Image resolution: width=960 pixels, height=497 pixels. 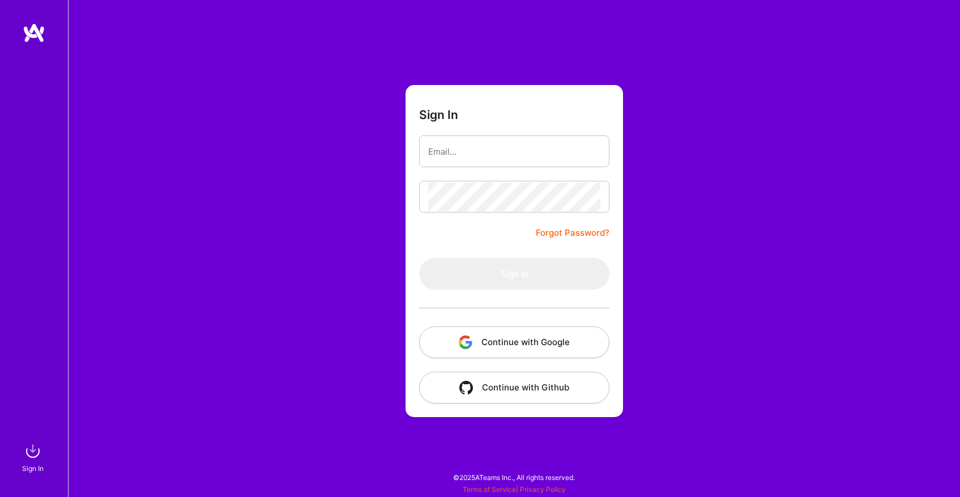 I want to click on button: Continue with Google, so click(x=514, y=342).